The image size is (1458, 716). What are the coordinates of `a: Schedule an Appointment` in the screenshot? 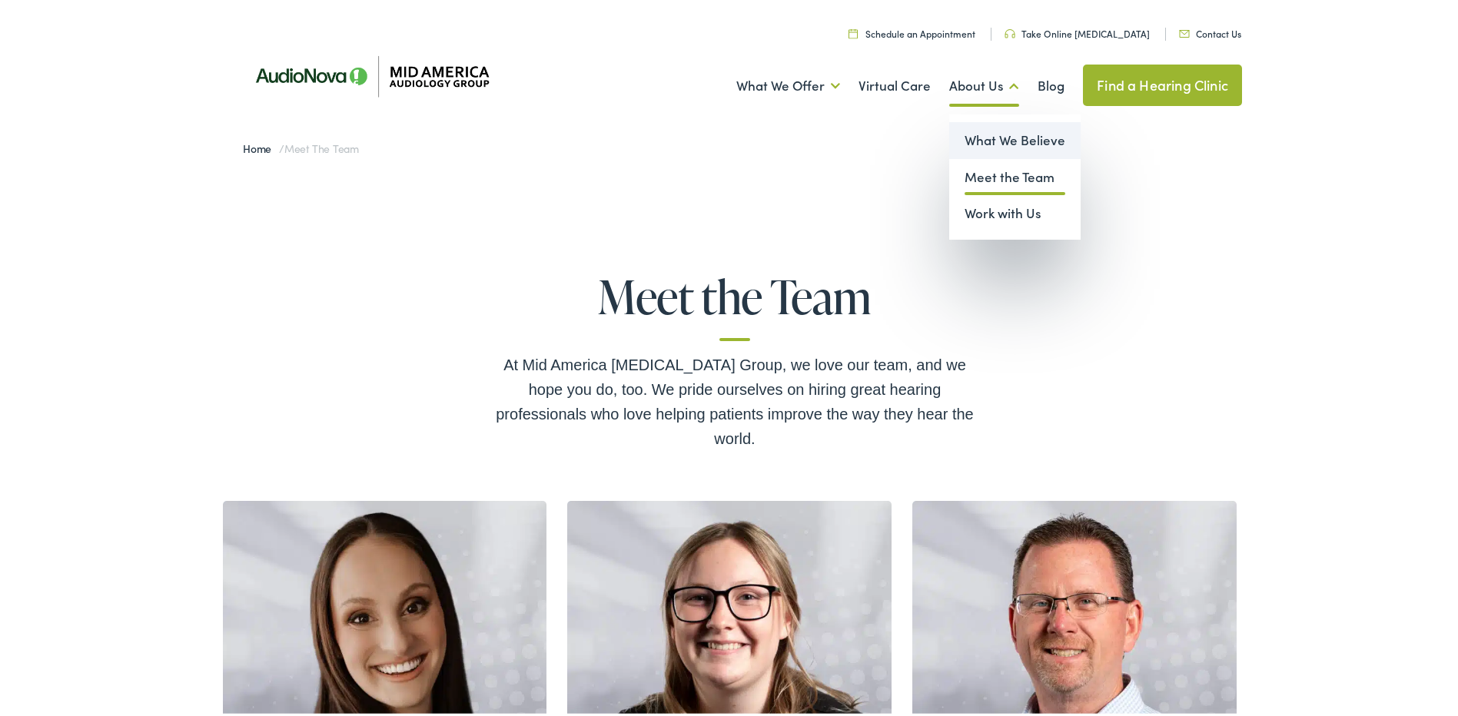 It's located at (912, 30).